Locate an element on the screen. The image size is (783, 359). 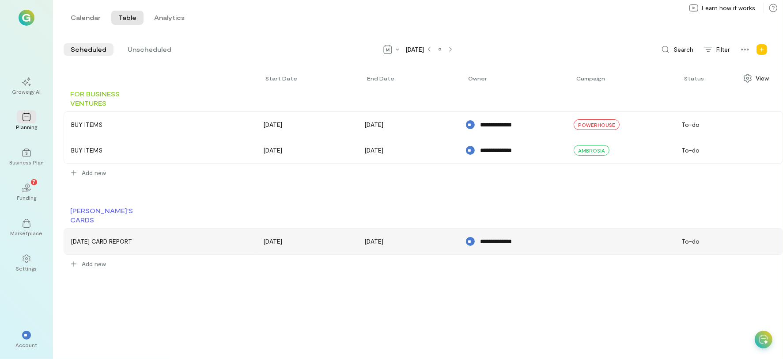
a: Settings is located at coordinates (26, 263).